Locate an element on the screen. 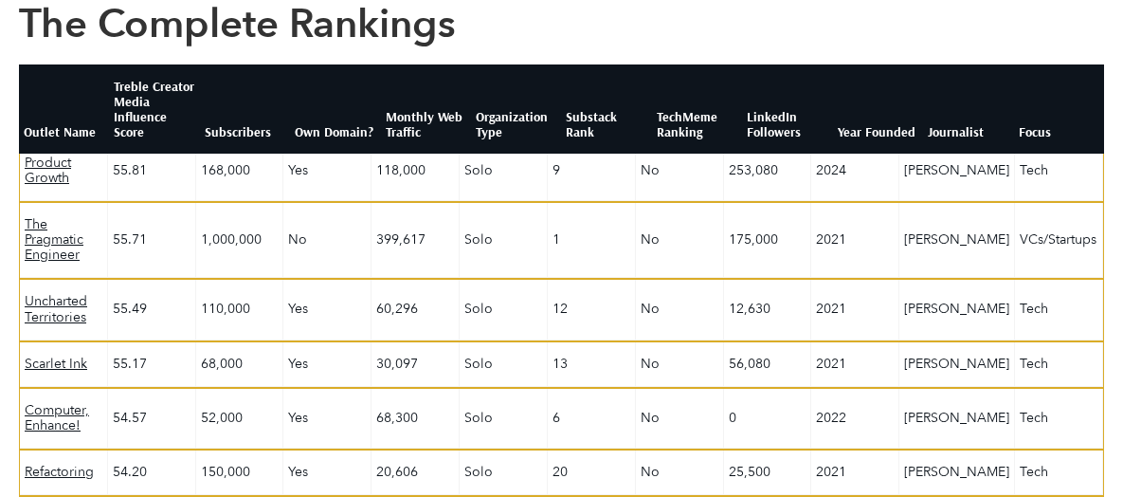  li: Outlet Name is located at coordinates (63, 109).